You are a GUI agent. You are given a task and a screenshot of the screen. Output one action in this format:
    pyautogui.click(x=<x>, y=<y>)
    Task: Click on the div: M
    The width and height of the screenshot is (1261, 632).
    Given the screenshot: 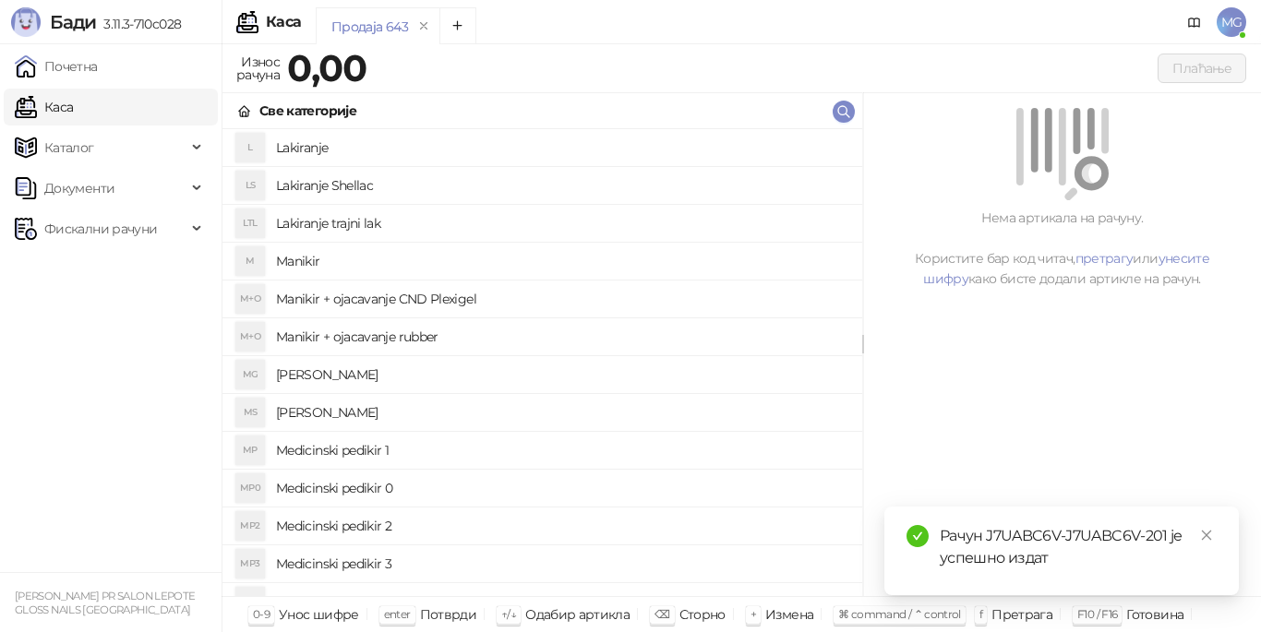 What is the action you would take?
    pyautogui.click(x=250, y=261)
    